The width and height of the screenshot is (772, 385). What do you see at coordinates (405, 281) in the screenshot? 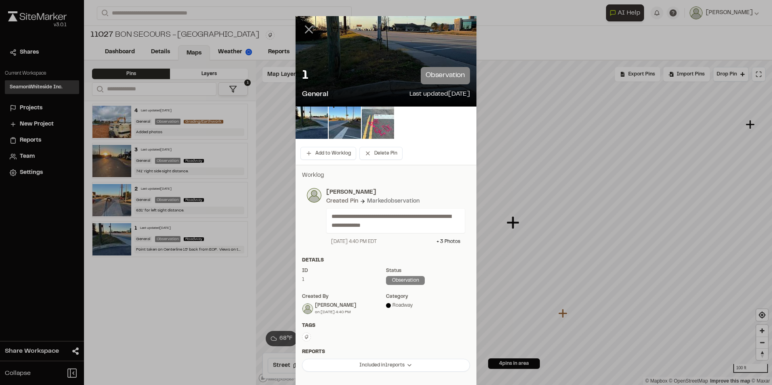
I see `div: observation` at bounding box center [405, 281].